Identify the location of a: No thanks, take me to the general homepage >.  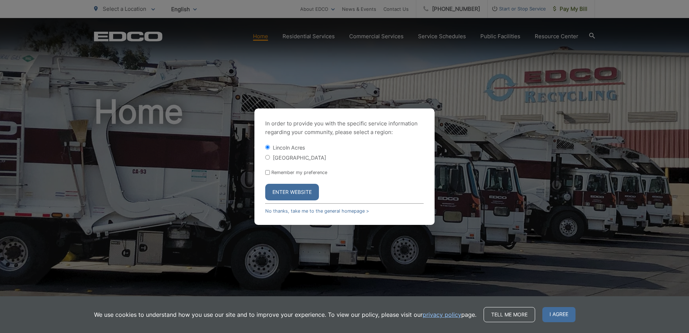
(317, 211).